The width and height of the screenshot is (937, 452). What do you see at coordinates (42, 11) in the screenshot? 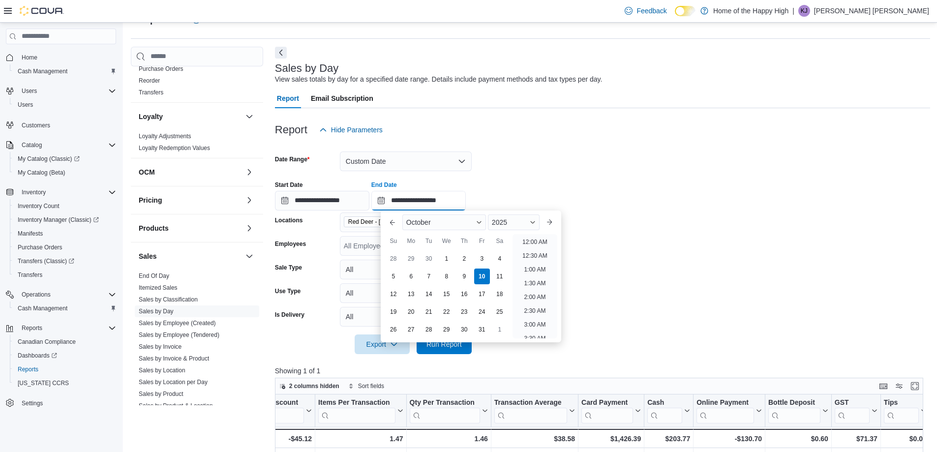
I see `img: Cova` at bounding box center [42, 11].